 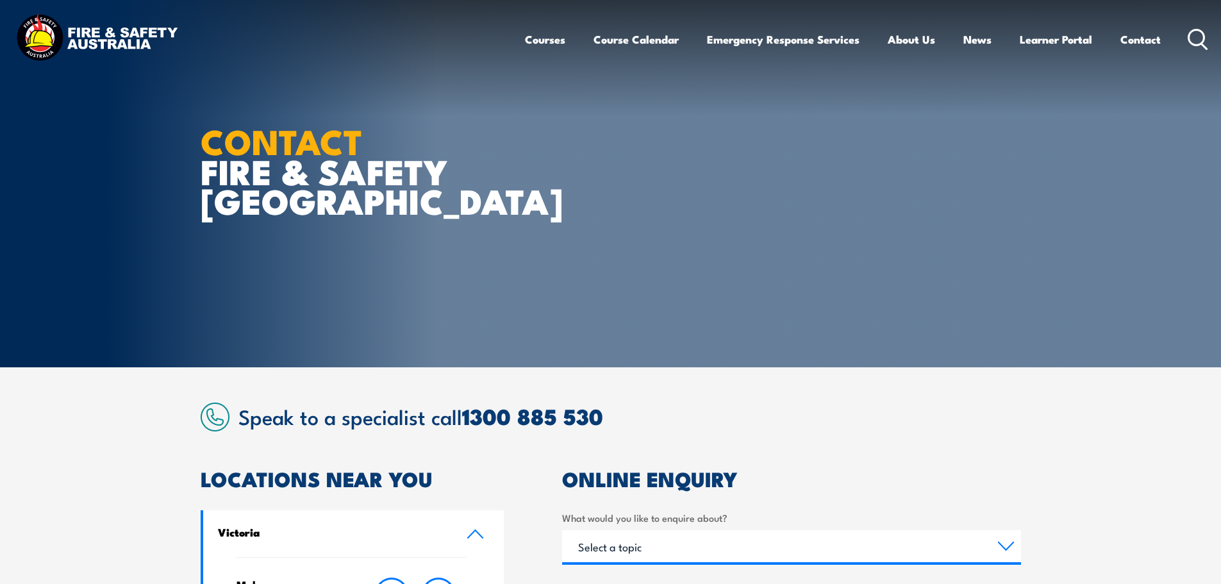 What do you see at coordinates (636, 39) in the screenshot?
I see `a: Course Calendar` at bounding box center [636, 39].